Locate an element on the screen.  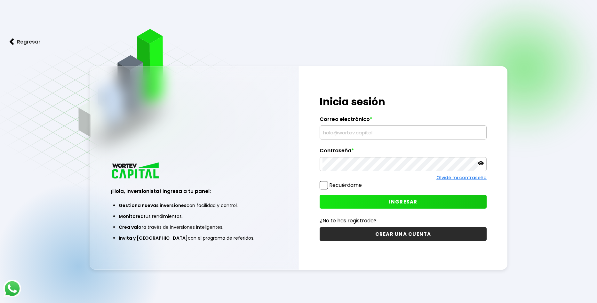
span: INGRESAR is located at coordinates (403, 202).